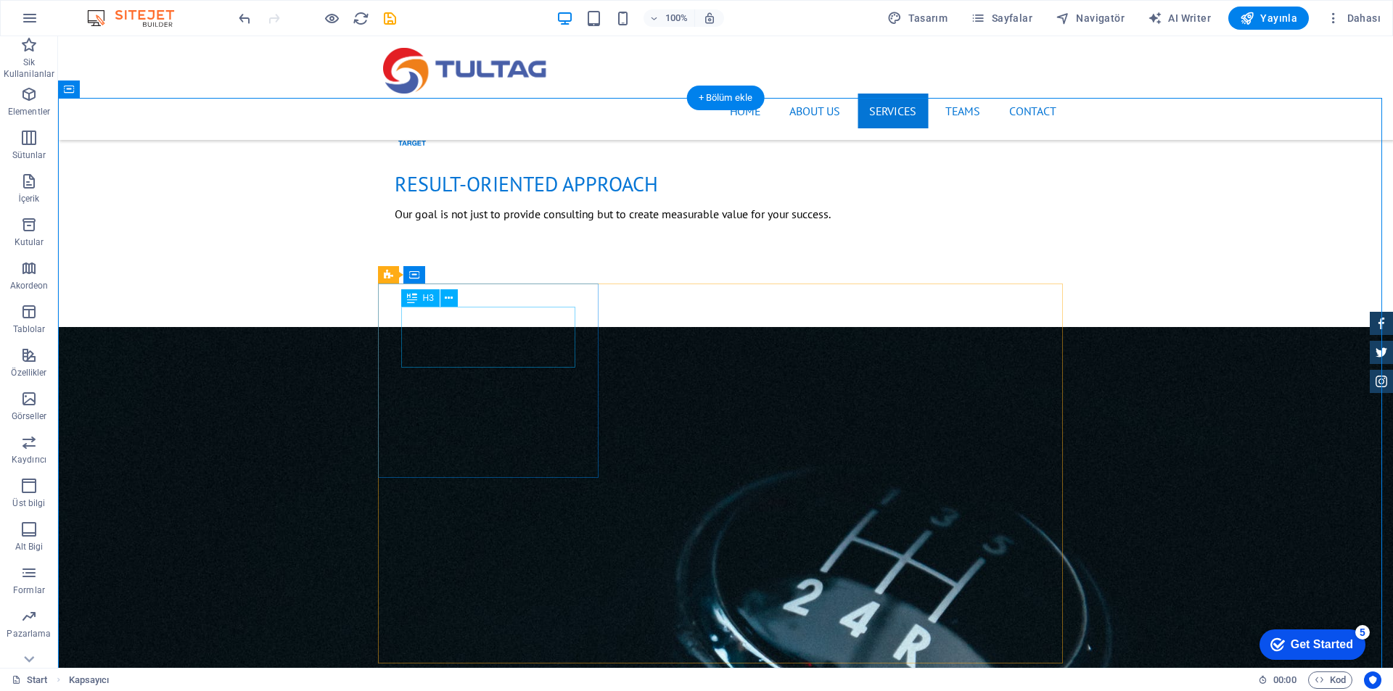  Describe the element at coordinates (1179, 18) in the screenshot. I see `button: AI Writer` at that location.